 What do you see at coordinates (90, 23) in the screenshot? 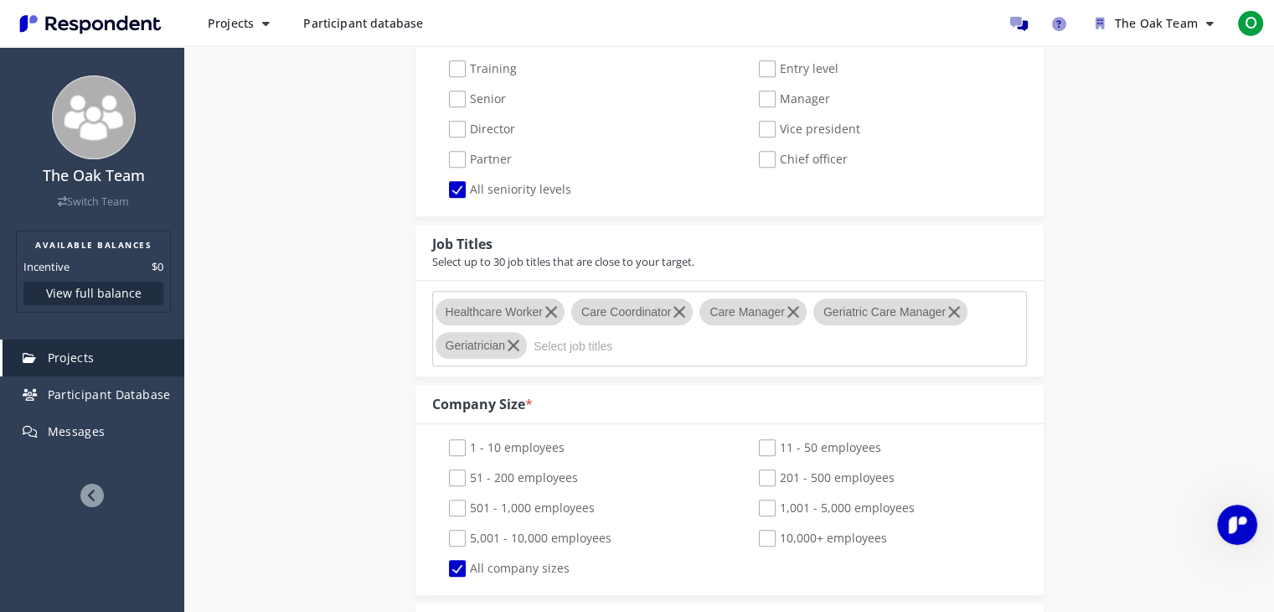
I see `img: Respondent` at bounding box center [90, 23].